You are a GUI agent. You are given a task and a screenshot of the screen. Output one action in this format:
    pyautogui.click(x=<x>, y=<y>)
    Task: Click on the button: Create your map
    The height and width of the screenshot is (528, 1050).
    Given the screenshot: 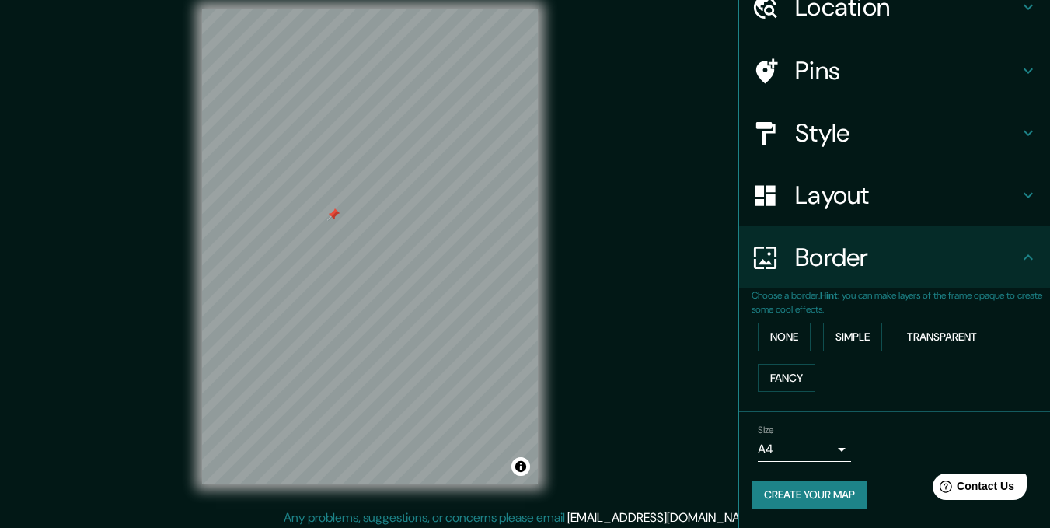 What is the action you would take?
    pyautogui.click(x=809, y=494)
    